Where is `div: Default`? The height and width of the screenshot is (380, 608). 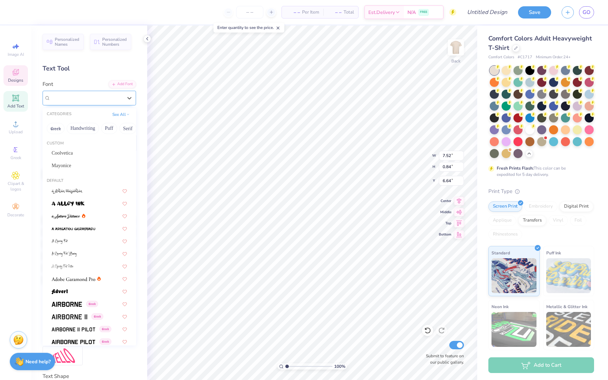 div: Default is located at coordinates (89, 181).